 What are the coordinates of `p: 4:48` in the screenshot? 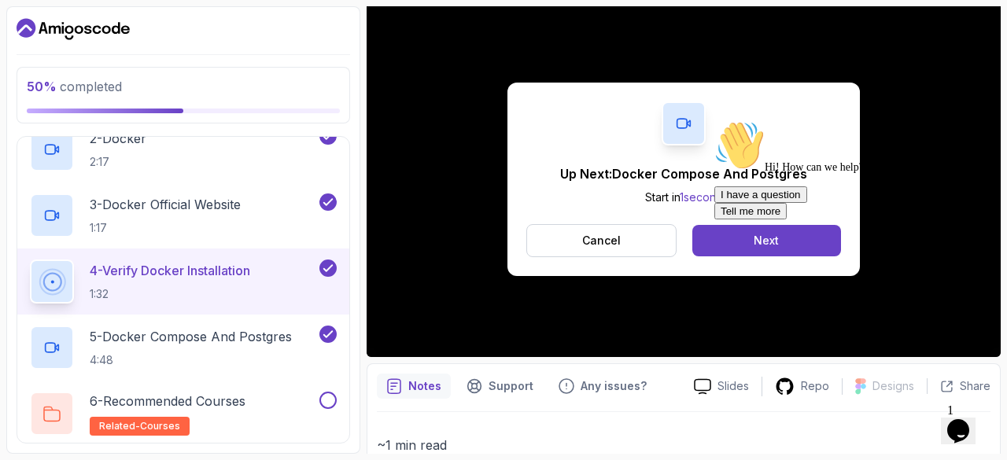 It's located at (190, 360).